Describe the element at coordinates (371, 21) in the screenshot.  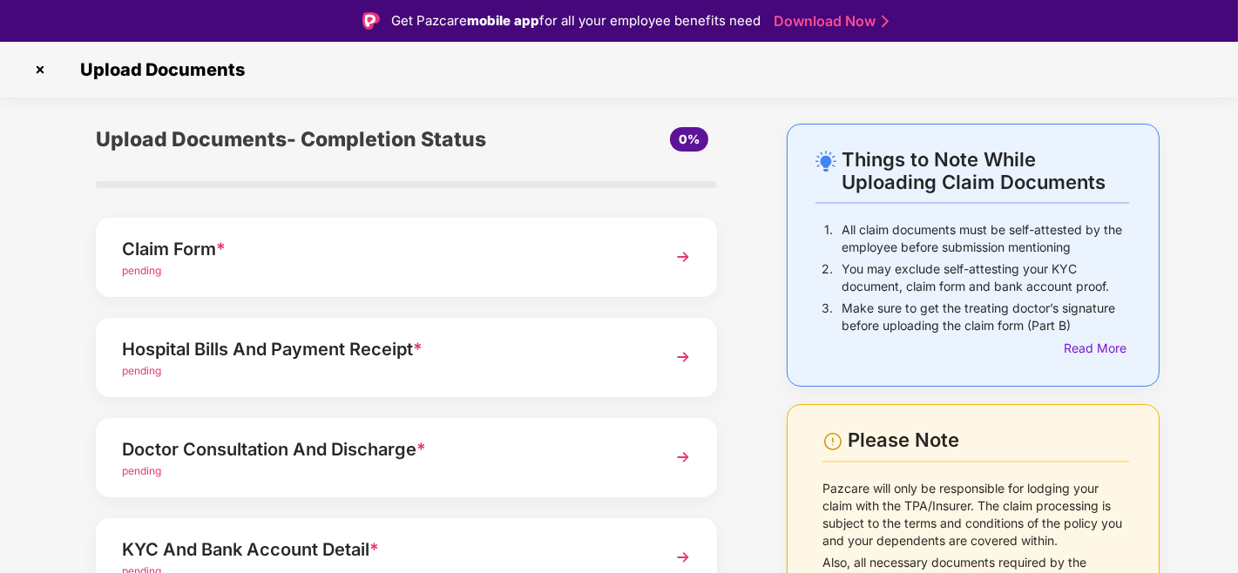
I see `img: Logo` at that location.